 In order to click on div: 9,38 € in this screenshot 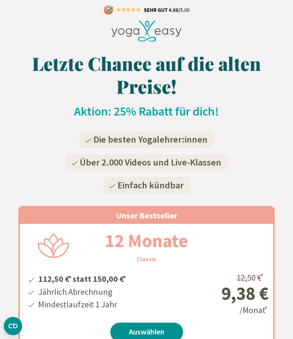, I will do `click(223, 293)`.